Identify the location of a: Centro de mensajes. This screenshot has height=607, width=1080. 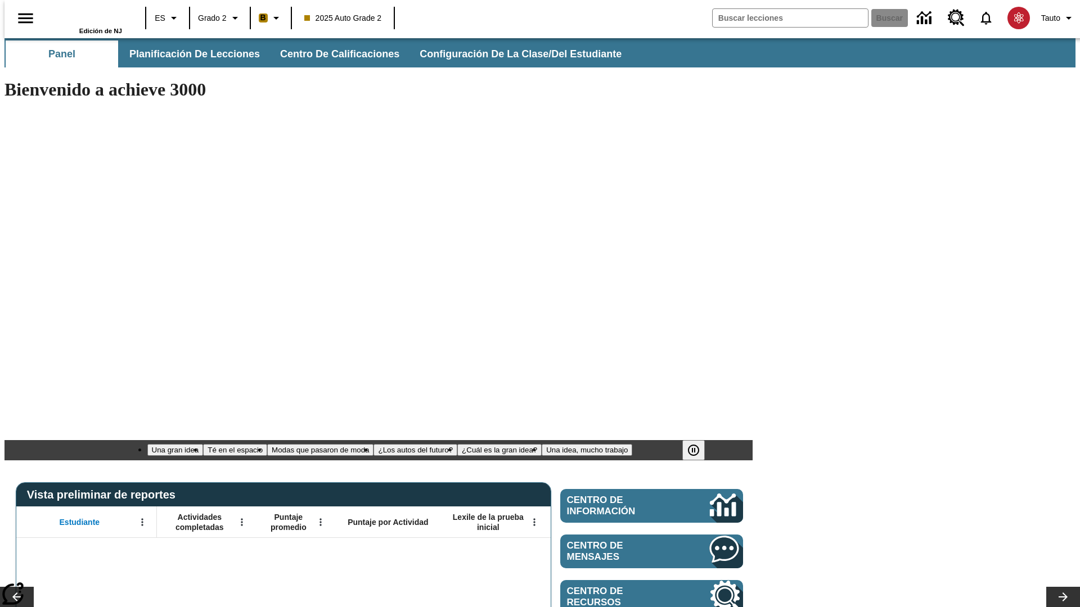
(651, 552).